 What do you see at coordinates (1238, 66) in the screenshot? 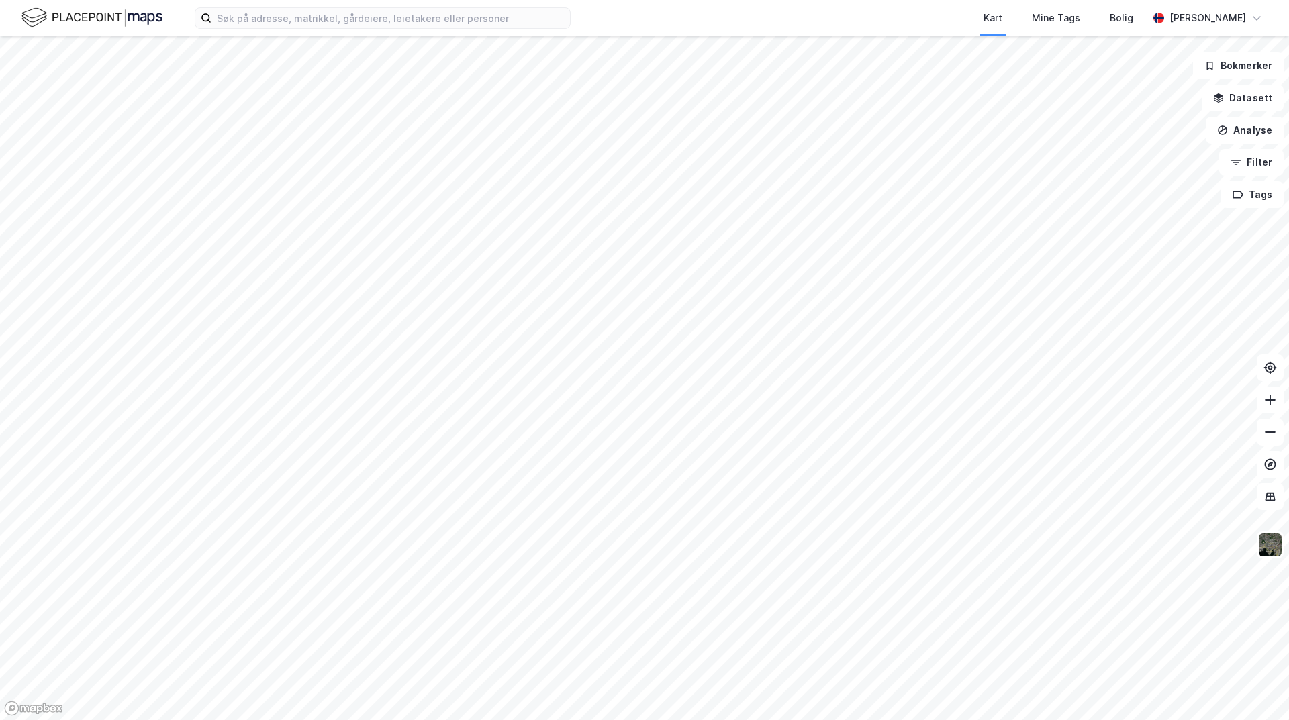
I see `button: Bokmerker` at bounding box center [1238, 66].